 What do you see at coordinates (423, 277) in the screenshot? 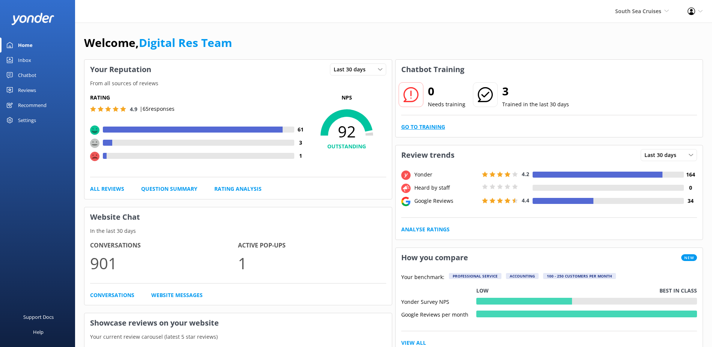
I see `p: Your benchmark:` at bounding box center [423, 277].